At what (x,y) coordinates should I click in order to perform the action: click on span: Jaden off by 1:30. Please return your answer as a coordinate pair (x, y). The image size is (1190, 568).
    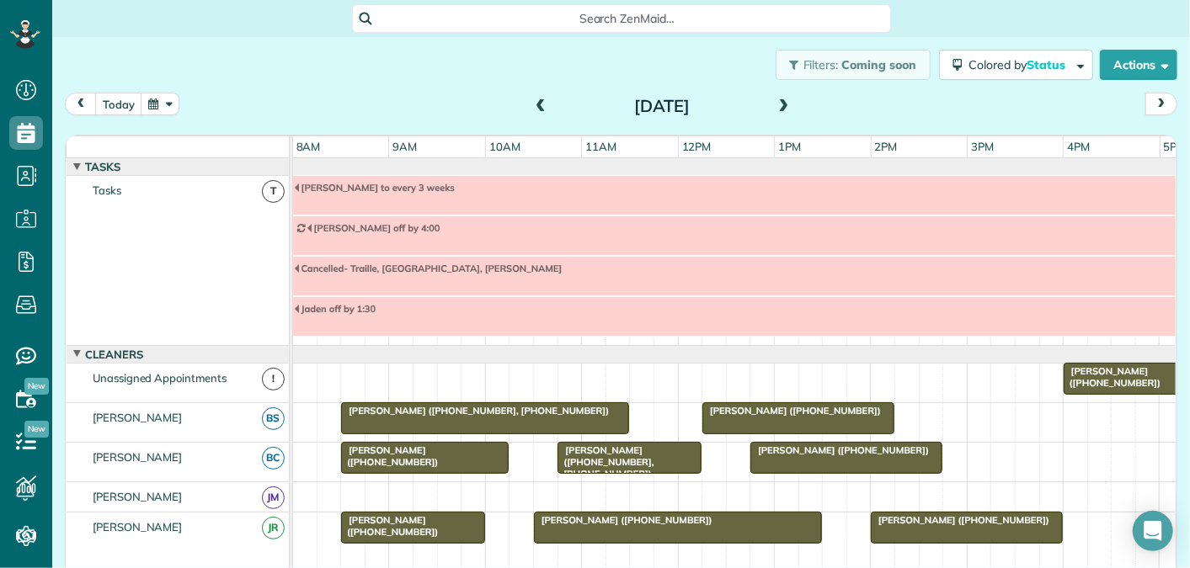
    Looking at the image, I should click on (335, 309).